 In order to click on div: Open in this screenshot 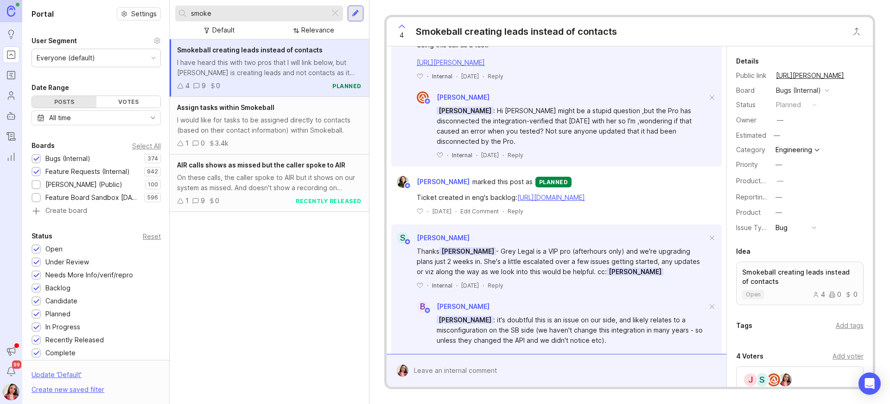, I will do `click(54, 249)`.